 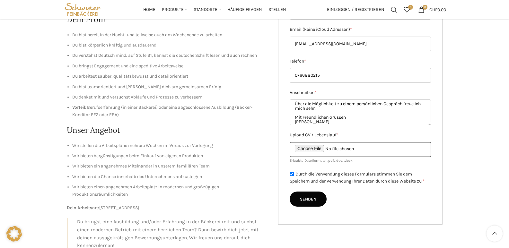 I want to click on span: Stellen, so click(x=277, y=10).